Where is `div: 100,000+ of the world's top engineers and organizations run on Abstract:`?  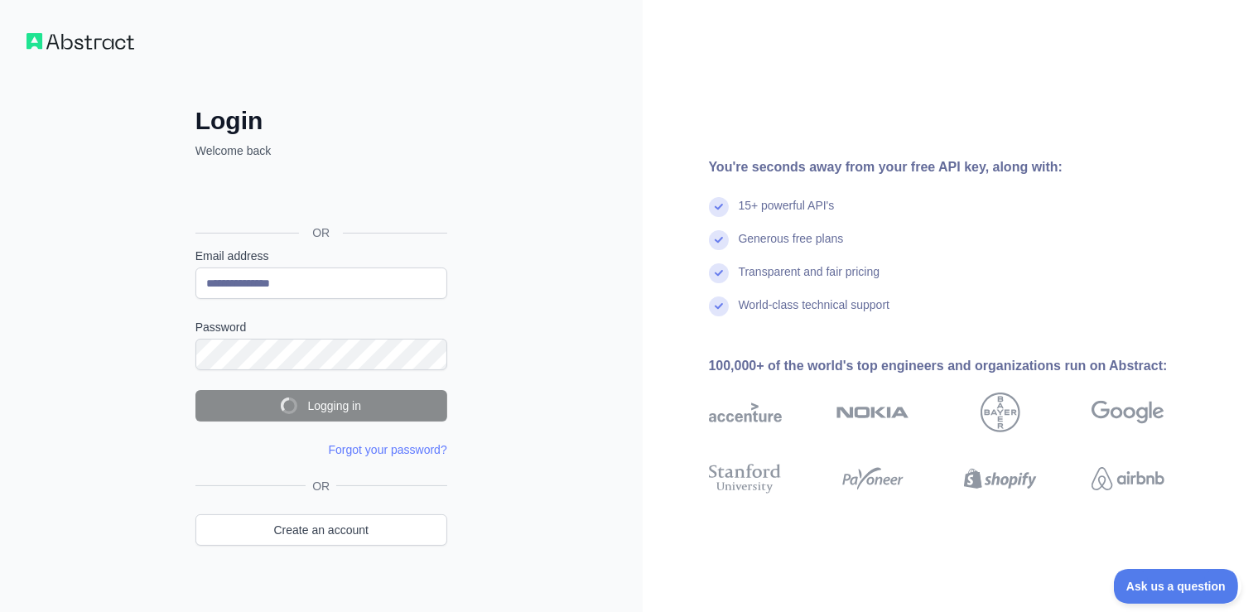 div: 100,000+ of the world's top engineers and organizations run on Abstract: is located at coordinates (963, 366).